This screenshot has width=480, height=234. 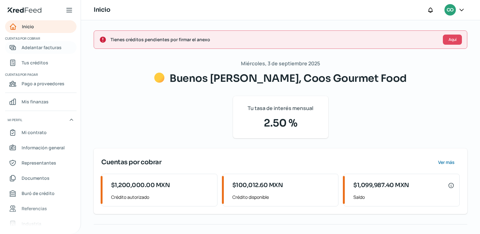 I want to click on span: Buró de crédito, so click(x=38, y=193).